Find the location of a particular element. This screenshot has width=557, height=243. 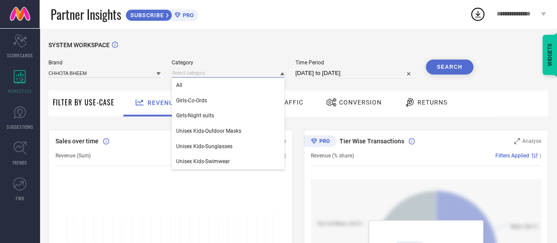

span: Traffic is located at coordinates (290, 102).